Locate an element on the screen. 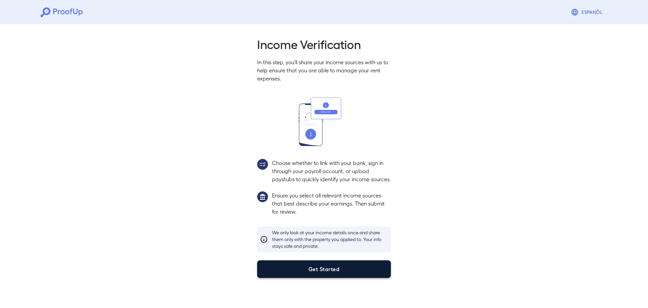  h2: Income Verification is located at coordinates (324, 44).